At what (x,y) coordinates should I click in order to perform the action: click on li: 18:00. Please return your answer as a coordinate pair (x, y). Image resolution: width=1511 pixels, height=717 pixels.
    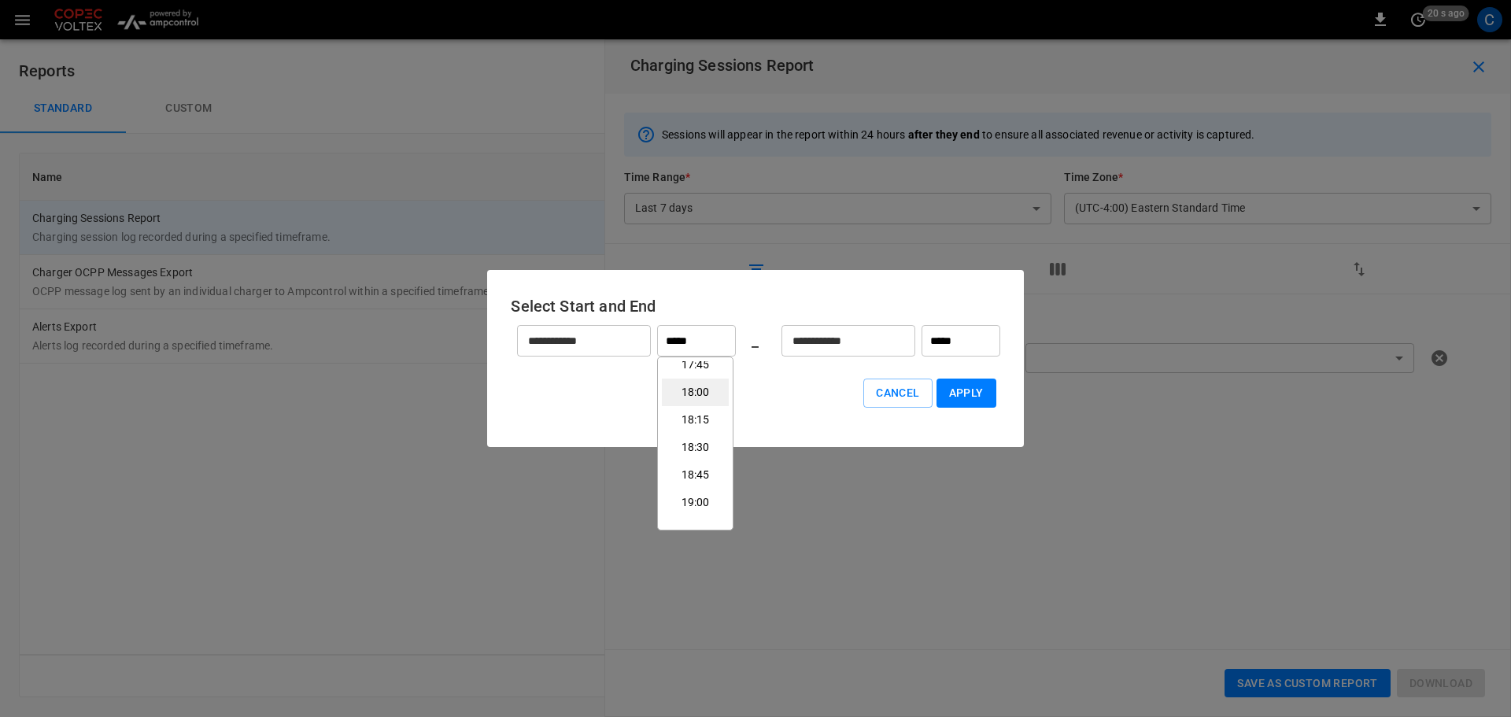
    Looking at the image, I should click on (695, 392).